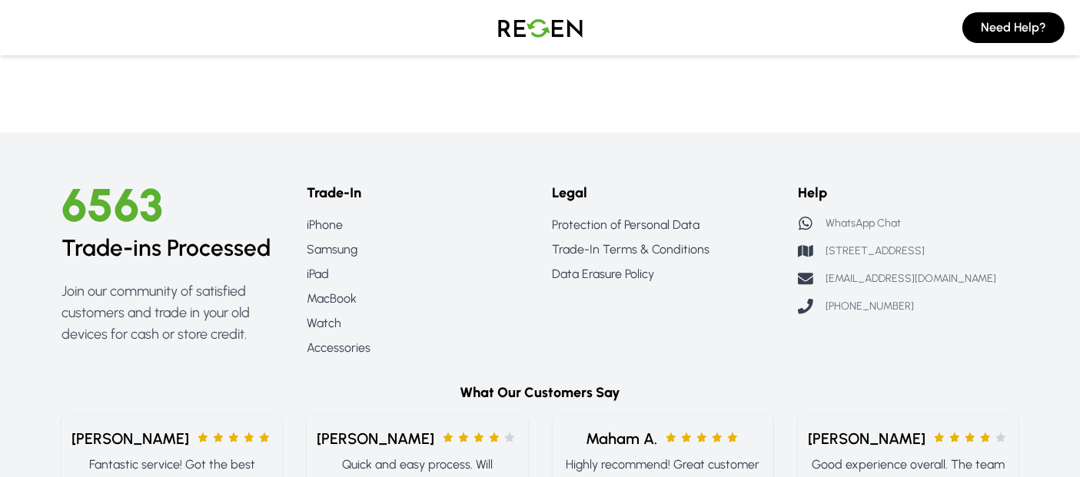  I want to click on a: iPhone, so click(416, 225).